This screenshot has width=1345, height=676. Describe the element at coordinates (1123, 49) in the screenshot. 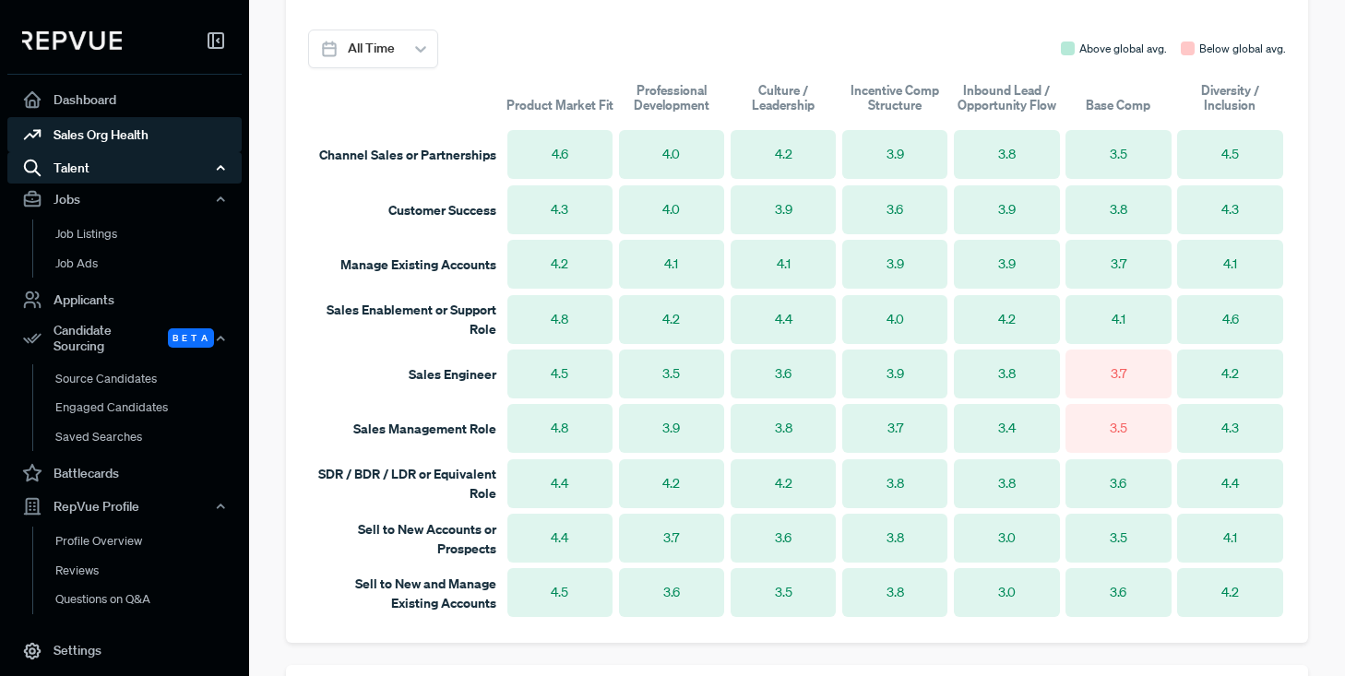

I see `div: Above global avg.` at that location.